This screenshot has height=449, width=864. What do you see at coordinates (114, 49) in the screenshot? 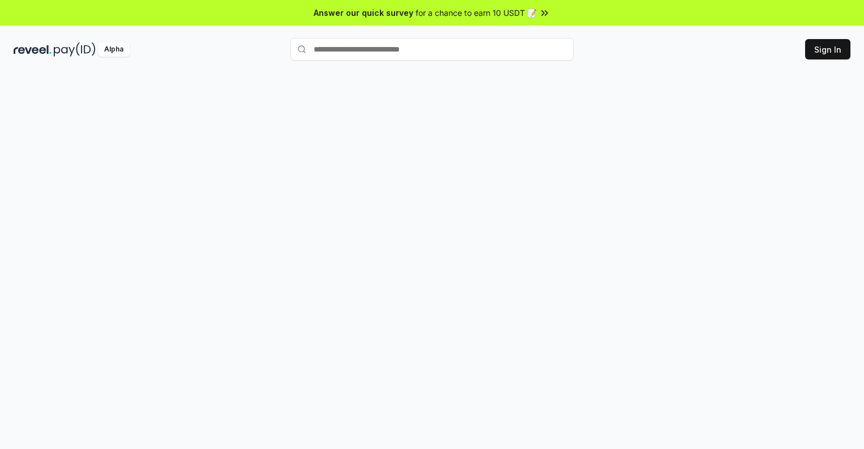
I see `div: Alpha` at bounding box center [114, 49].